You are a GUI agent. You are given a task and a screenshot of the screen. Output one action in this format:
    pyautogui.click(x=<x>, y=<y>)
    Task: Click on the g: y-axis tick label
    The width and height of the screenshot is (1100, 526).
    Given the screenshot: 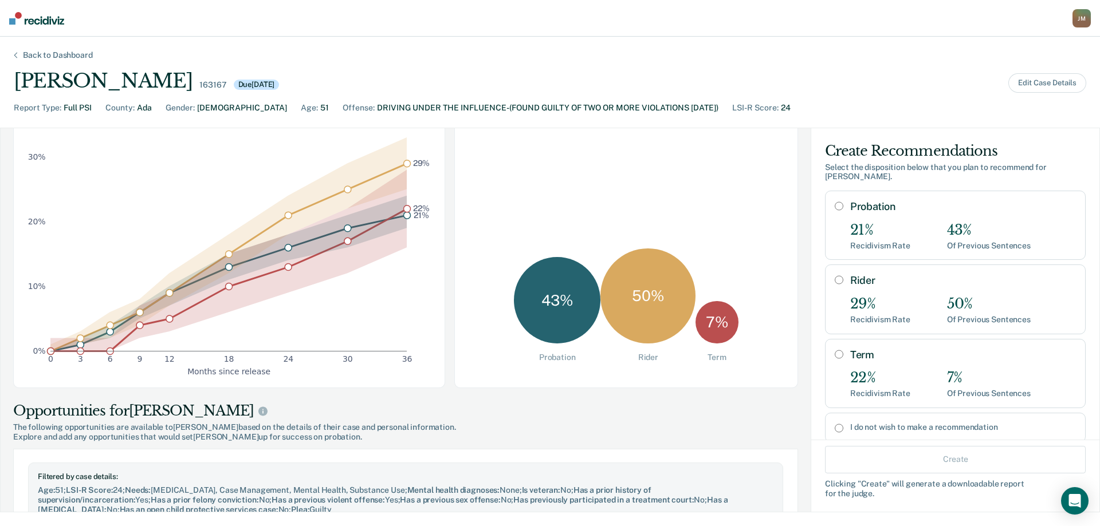 What is the action you would take?
    pyautogui.click(x=37, y=254)
    